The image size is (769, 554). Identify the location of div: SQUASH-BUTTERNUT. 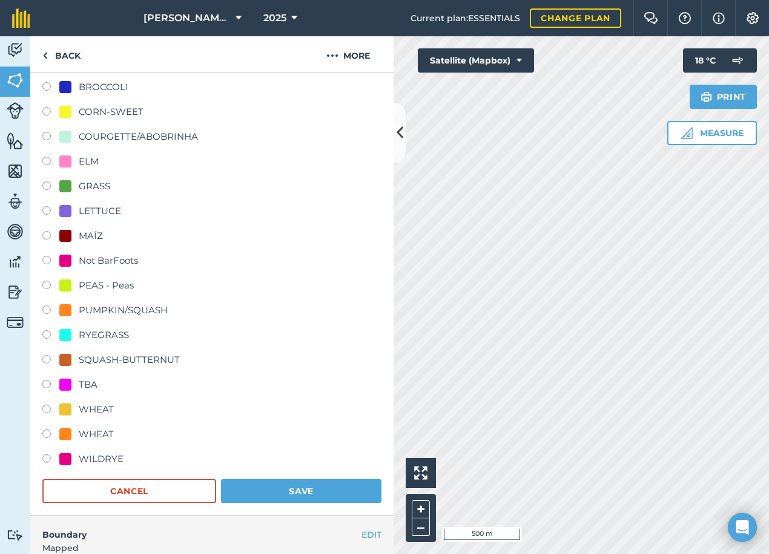
(129, 360).